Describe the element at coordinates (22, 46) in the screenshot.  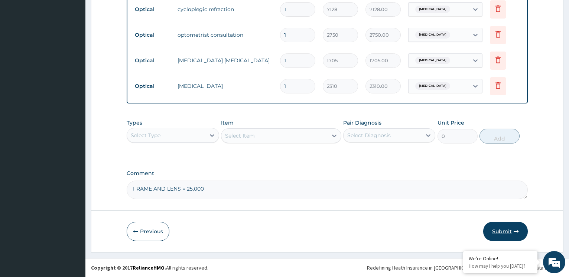
I see `img: d_794563401_company_1708531726252_794563401` at that location.